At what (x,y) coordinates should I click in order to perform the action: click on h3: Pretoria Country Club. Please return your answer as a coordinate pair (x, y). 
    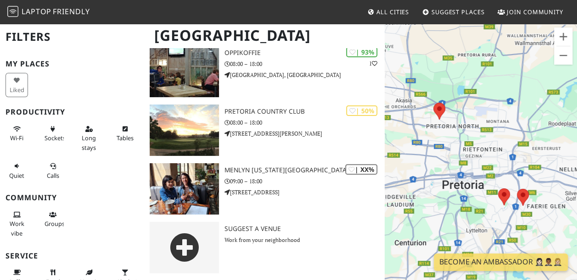
    Looking at the image, I should click on (304, 112).